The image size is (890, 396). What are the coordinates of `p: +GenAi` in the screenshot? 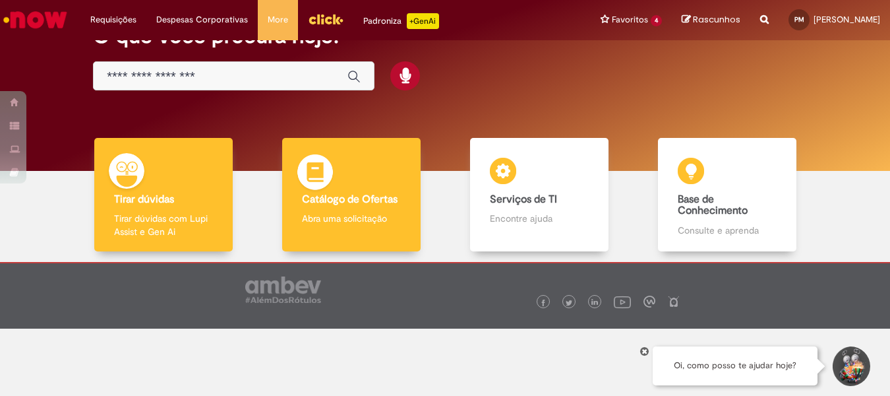 It's located at (423, 21).